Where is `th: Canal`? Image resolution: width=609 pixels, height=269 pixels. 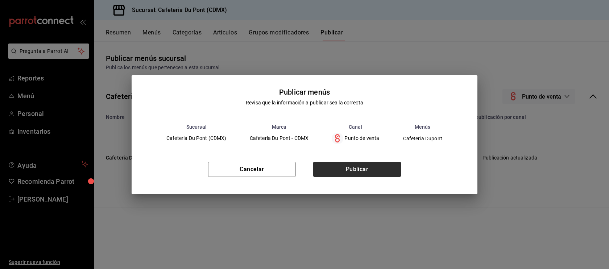 th: Canal is located at coordinates (355, 127).